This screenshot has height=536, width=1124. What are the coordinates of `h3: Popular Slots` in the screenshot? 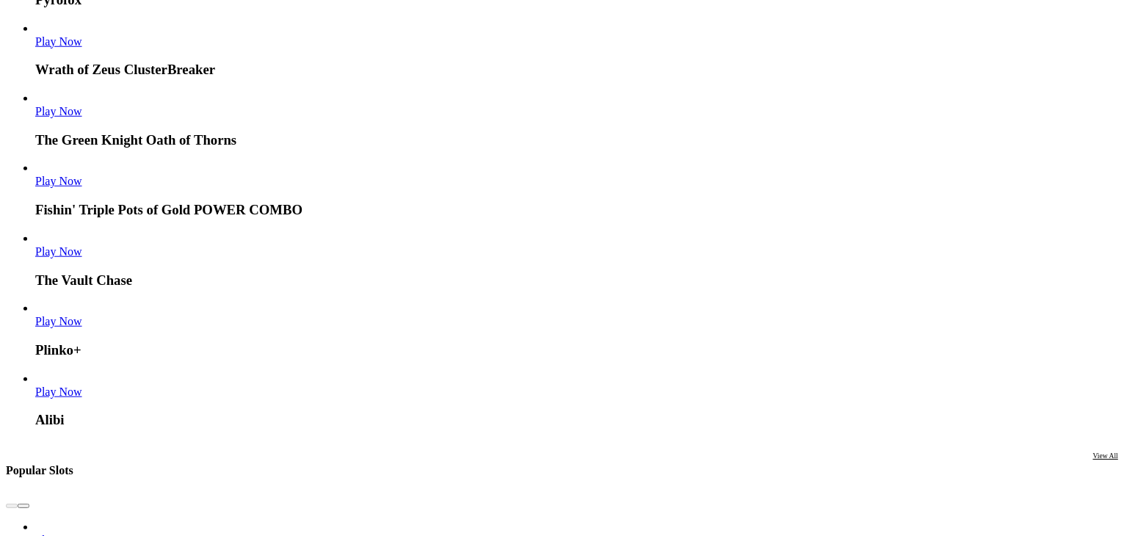 It's located at (40, 470).